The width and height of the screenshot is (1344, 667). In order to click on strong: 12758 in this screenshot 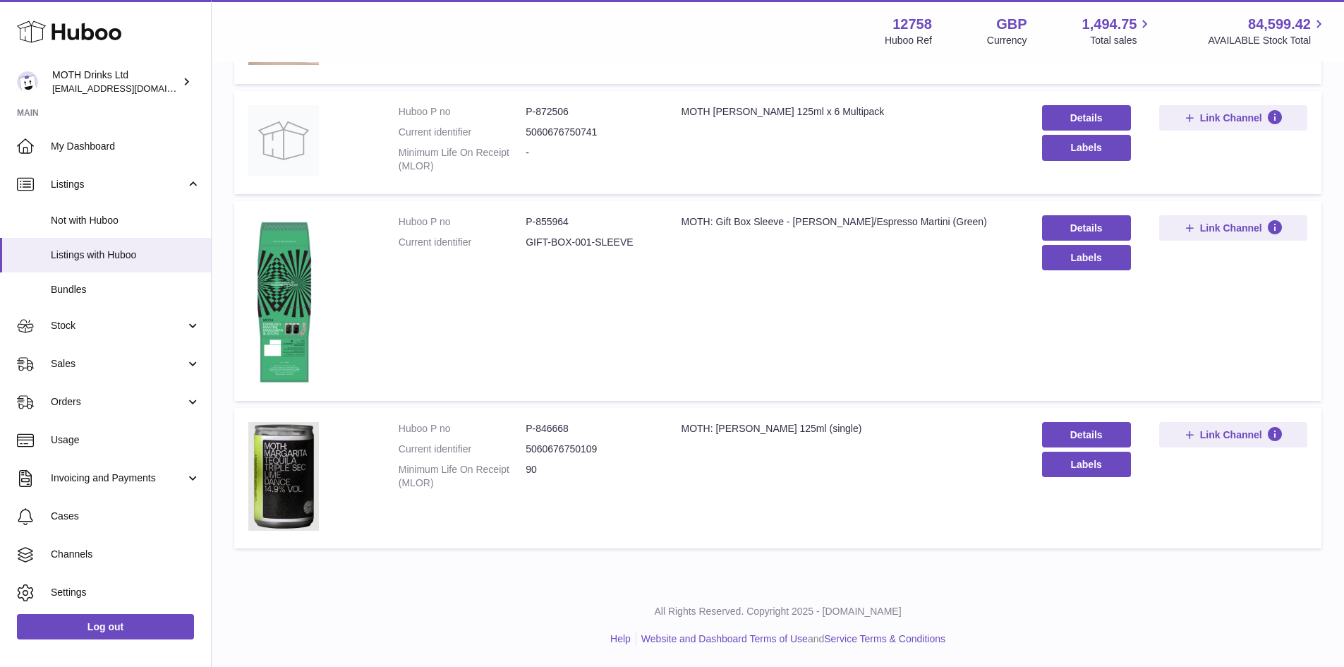, I will do `click(912, 24)`.